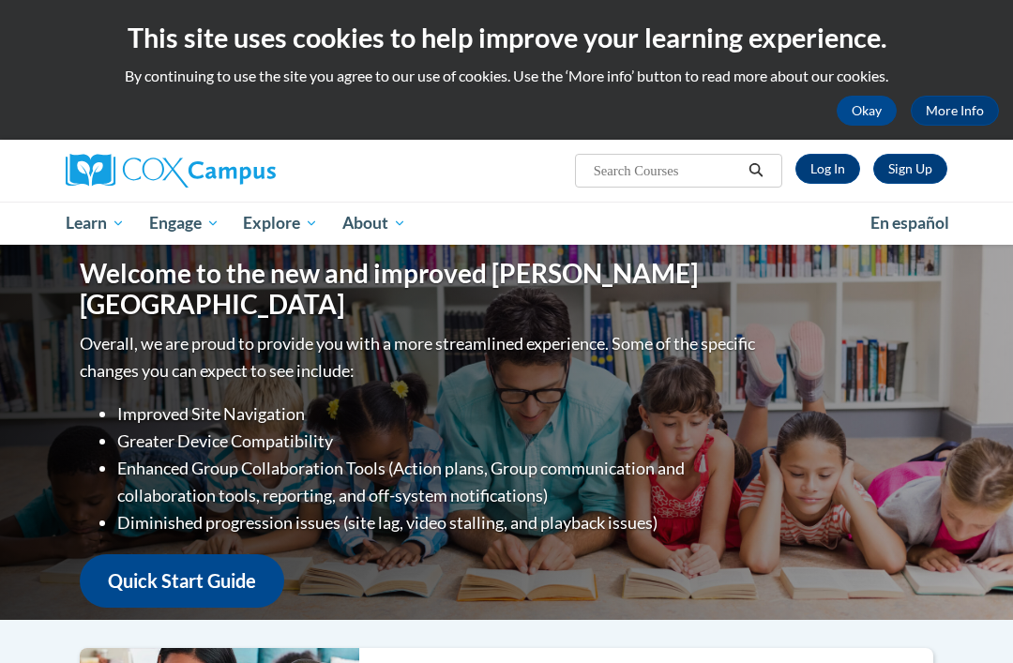  Describe the element at coordinates (95, 223) in the screenshot. I see `span: Learn` at that location.